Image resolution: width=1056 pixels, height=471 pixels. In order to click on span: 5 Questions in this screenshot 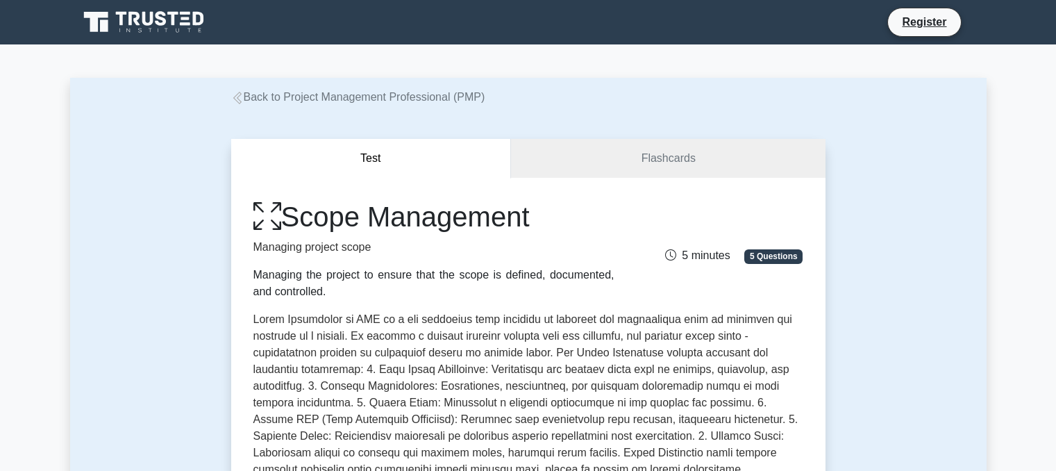, I will do `click(774, 256)`.